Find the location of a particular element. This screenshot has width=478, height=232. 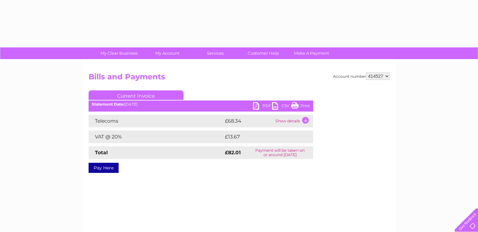

a: My Account is located at coordinates (167, 53).